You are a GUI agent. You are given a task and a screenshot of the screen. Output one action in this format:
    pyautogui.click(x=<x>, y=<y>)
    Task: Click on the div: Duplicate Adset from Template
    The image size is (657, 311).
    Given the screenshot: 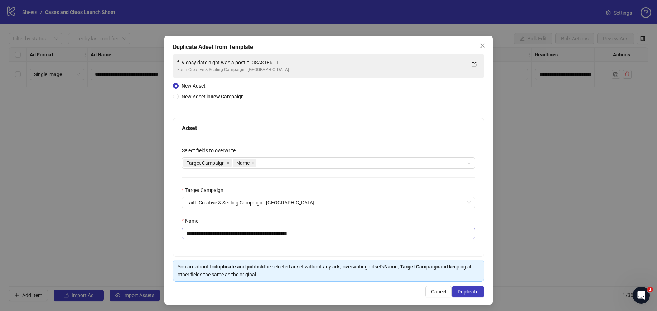 What is the action you would take?
    pyautogui.click(x=328, y=47)
    